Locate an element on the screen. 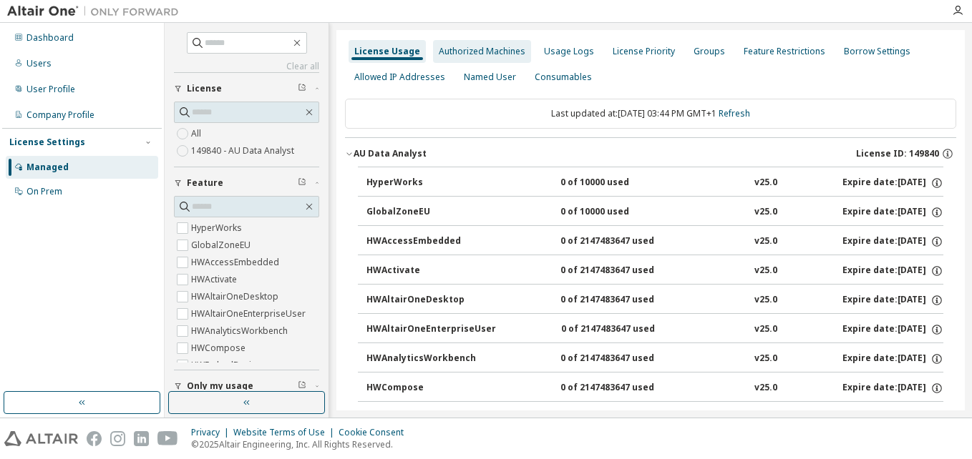 This screenshot has height=459, width=972. label: HWAltairOneEnterpriseUser is located at coordinates (250, 314).